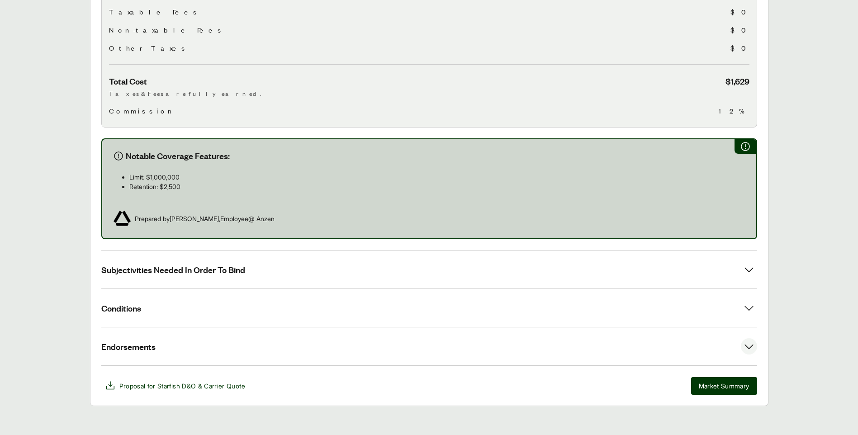 The image size is (858, 435). What do you see at coordinates (724, 386) in the screenshot?
I see `span: Market Summary` at bounding box center [724, 386].